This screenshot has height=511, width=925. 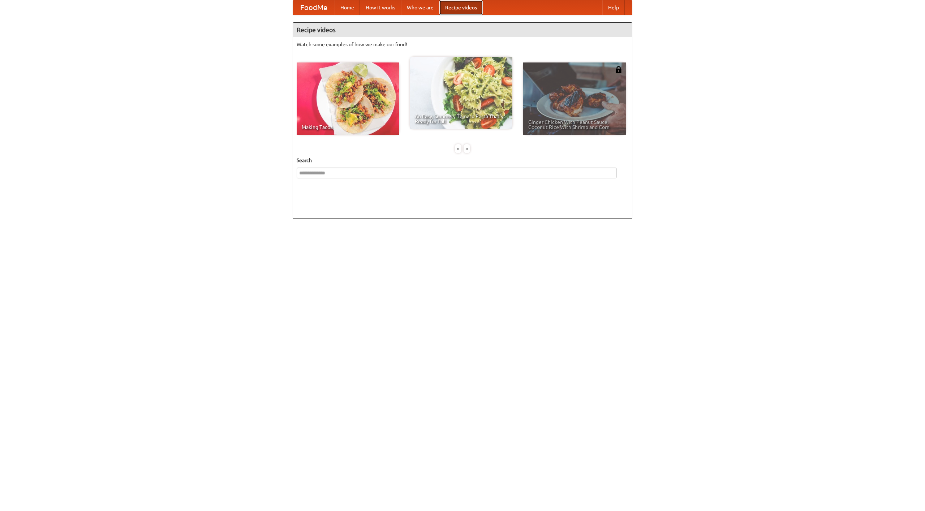 What do you see at coordinates (462, 160) in the screenshot?
I see `h5: Search` at bounding box center [462, 160].